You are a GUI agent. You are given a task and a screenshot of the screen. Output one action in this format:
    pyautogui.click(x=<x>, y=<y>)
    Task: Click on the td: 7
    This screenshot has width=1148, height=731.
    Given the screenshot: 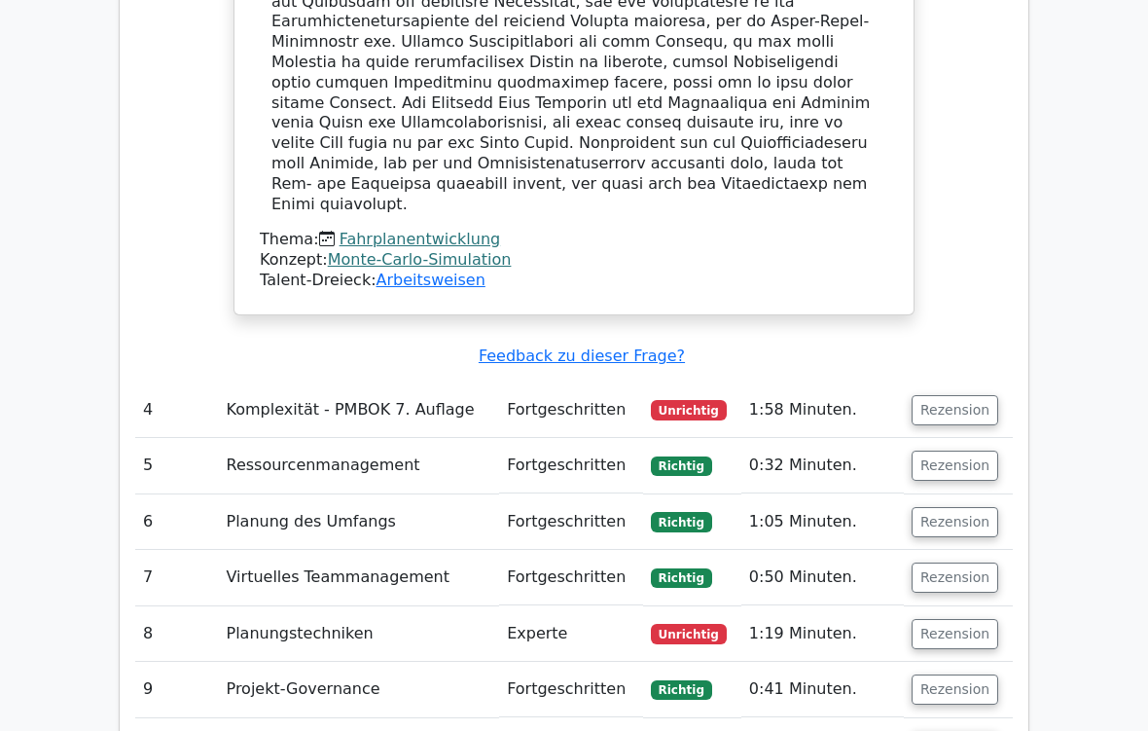 What is the action you would take?
    pyautogui.click(x=177, y=577)
    